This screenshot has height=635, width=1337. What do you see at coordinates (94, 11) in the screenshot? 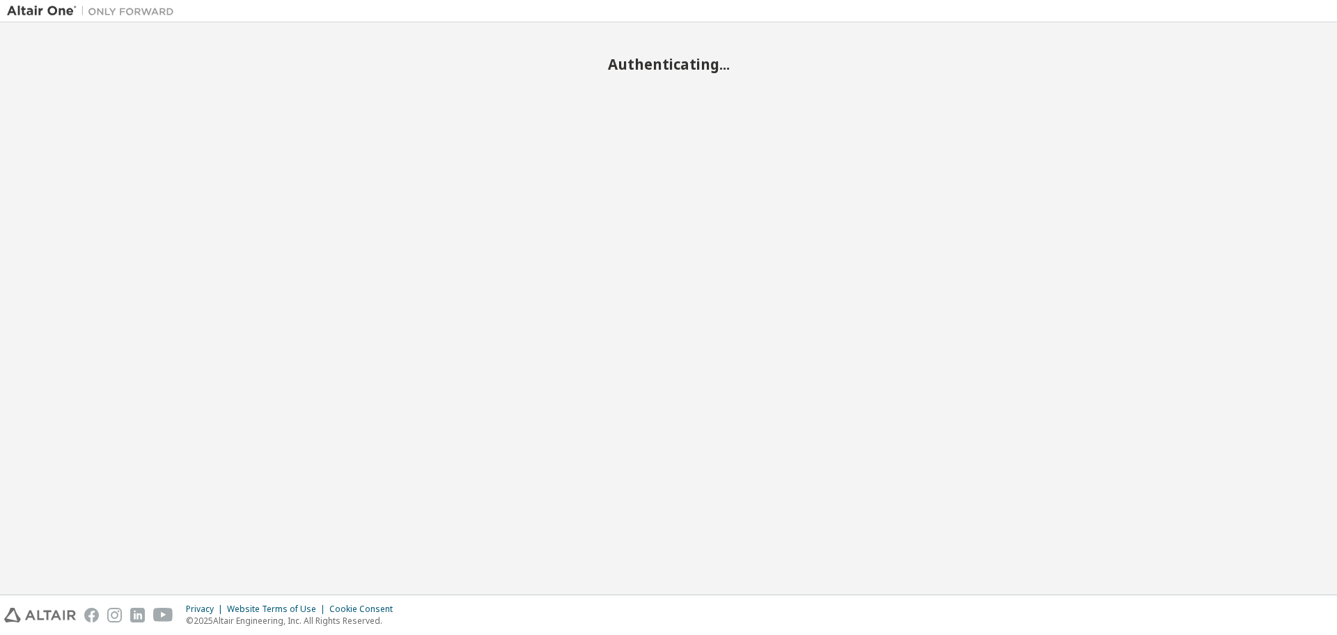
I see `img: Altair One` at bounding box center [94, 11].